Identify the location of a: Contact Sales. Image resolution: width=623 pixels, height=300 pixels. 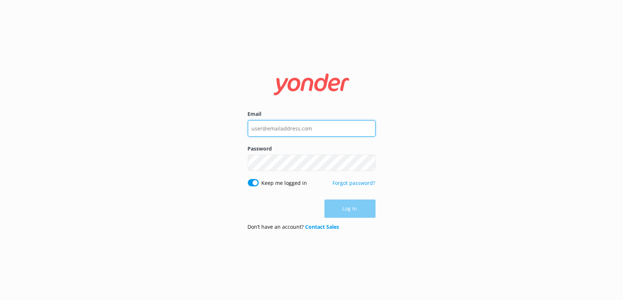
(322, 226).